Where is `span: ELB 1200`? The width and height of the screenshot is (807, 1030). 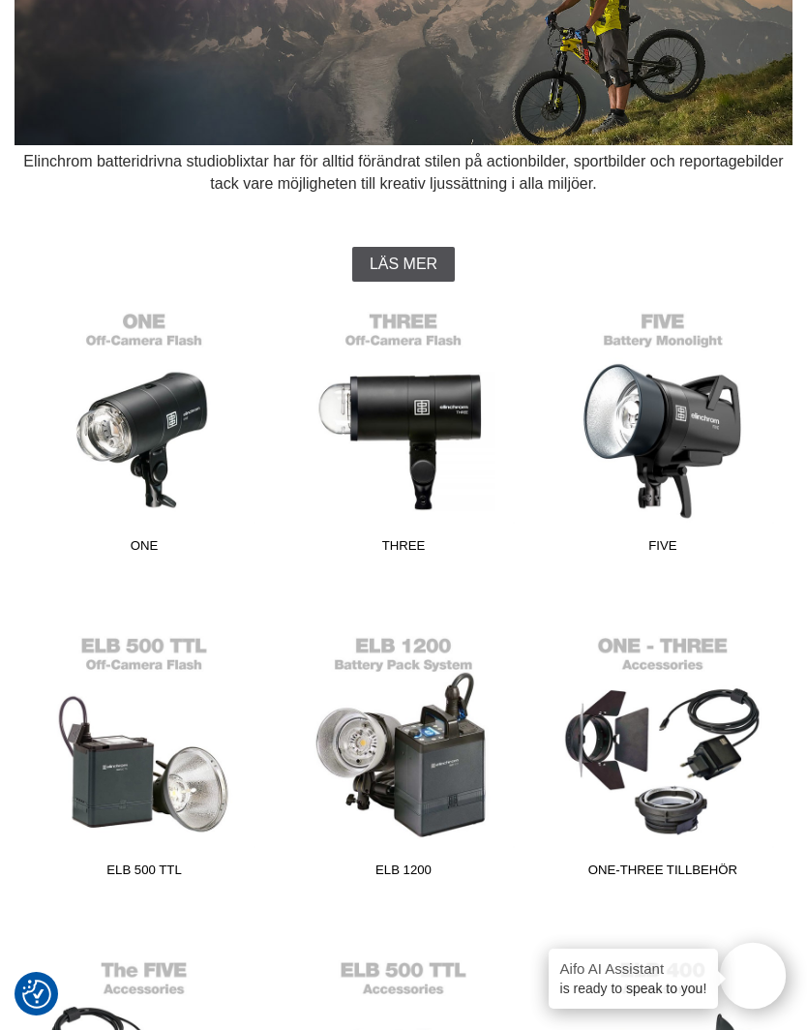
span: ELB 1200 is located at coordinates (403, 873).